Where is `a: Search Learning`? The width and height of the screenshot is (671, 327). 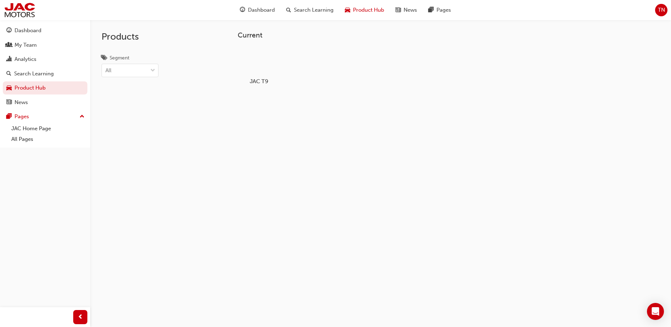 a: Search Learning is located at coordinates (45, 74).